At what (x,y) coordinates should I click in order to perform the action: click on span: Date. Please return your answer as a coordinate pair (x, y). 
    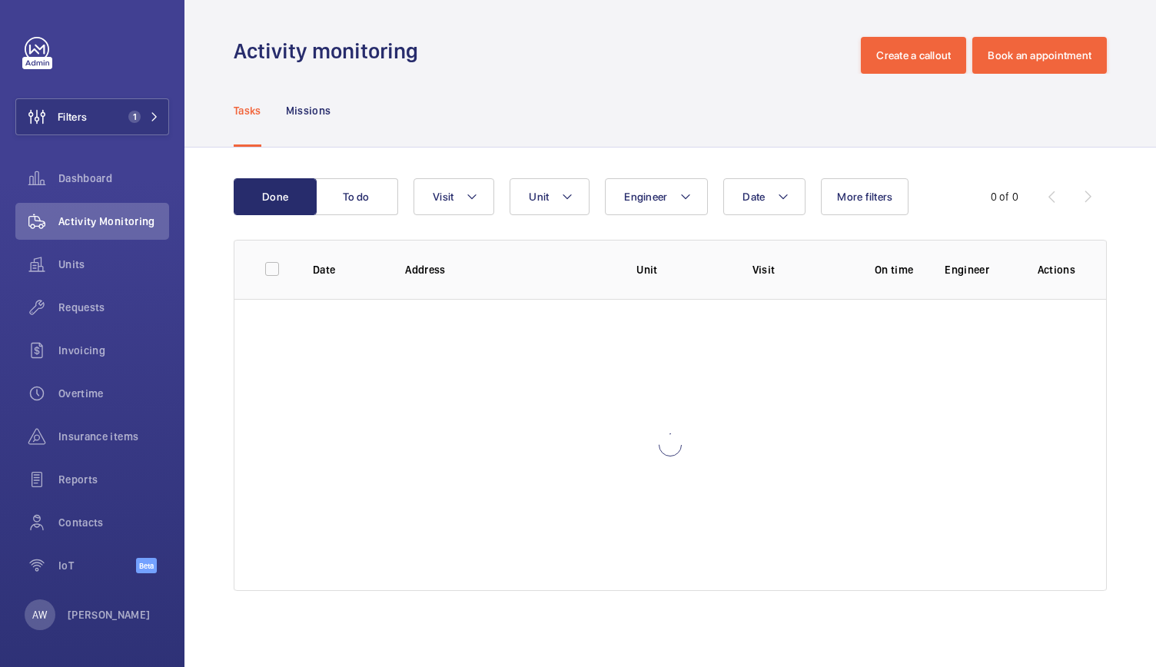
    Looking at the image, I should click on (753, 197).